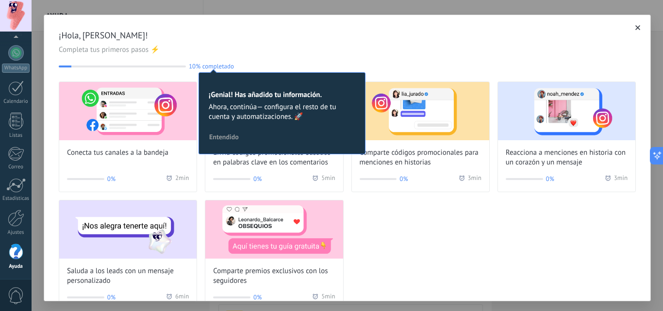  What do you see at coordinates (128, 111) in the screenshot?
I see `img: Connect your channels to the inbox` at bounding box center [128, 111].